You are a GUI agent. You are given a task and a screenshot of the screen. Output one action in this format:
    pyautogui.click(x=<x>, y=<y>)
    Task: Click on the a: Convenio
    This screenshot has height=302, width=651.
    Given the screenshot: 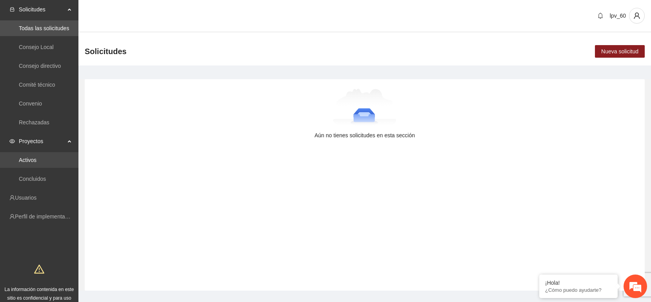 What is the action you would take?
    pyautogui.click(x=30, y=104)
    